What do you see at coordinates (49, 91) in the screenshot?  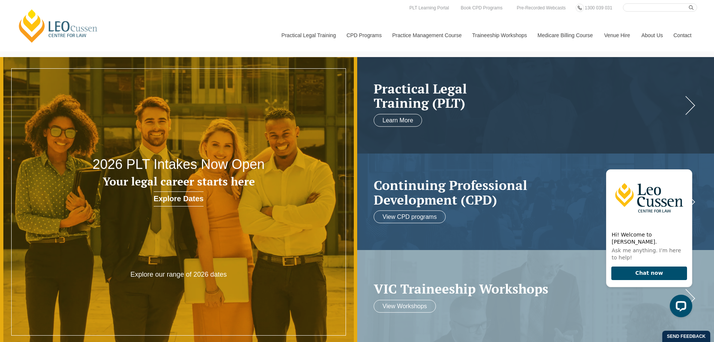 I see `p: Ask me anything. I’m here to help!` at bounding box center [49, 91].